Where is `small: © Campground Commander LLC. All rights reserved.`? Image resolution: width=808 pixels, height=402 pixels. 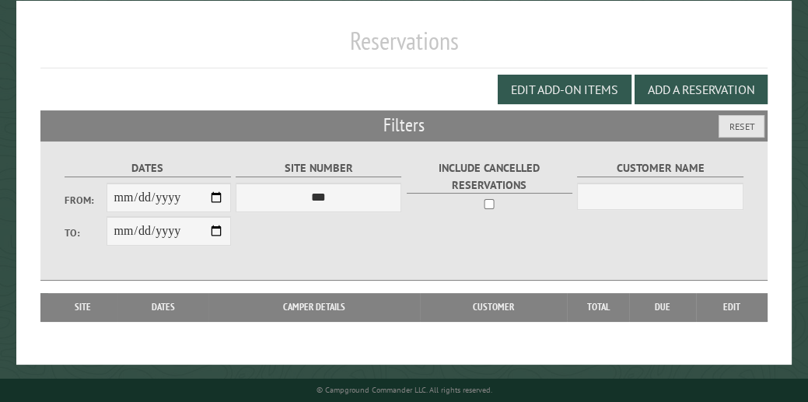 small: © Campground Commander LLC. All rights reserved. is located at coordinates (404, 390).